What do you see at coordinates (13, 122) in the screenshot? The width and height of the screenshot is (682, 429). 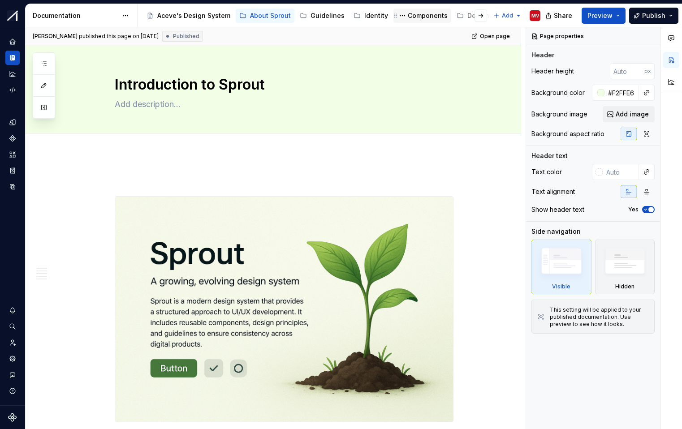 I see `div: Design tokens` at bounding box center [13, 122].